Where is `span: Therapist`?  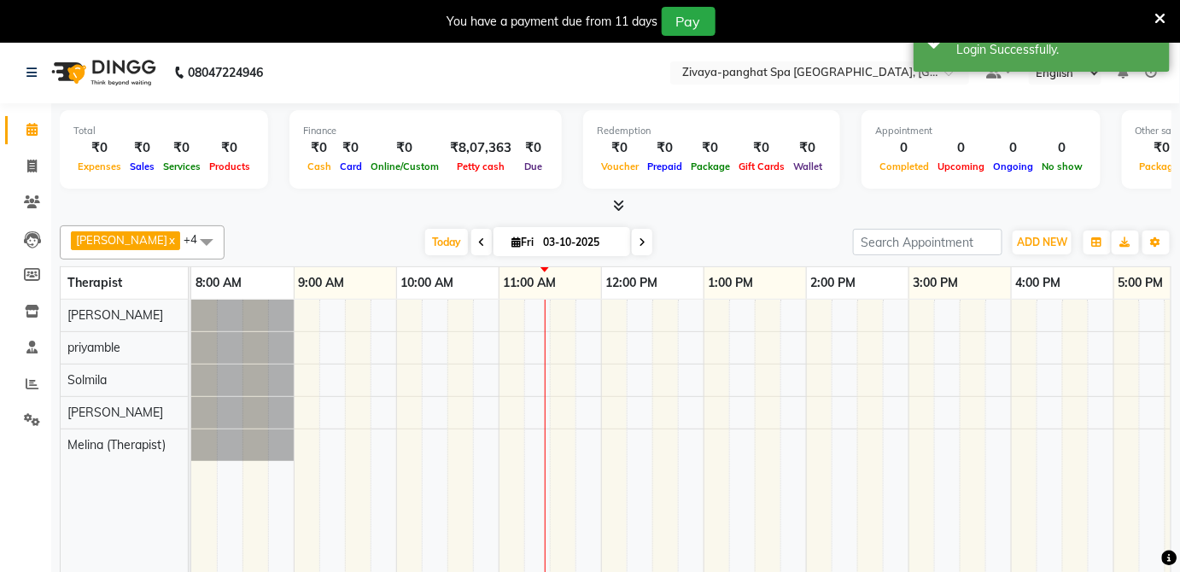
span: Therapist is located at coordinates (95, 283).